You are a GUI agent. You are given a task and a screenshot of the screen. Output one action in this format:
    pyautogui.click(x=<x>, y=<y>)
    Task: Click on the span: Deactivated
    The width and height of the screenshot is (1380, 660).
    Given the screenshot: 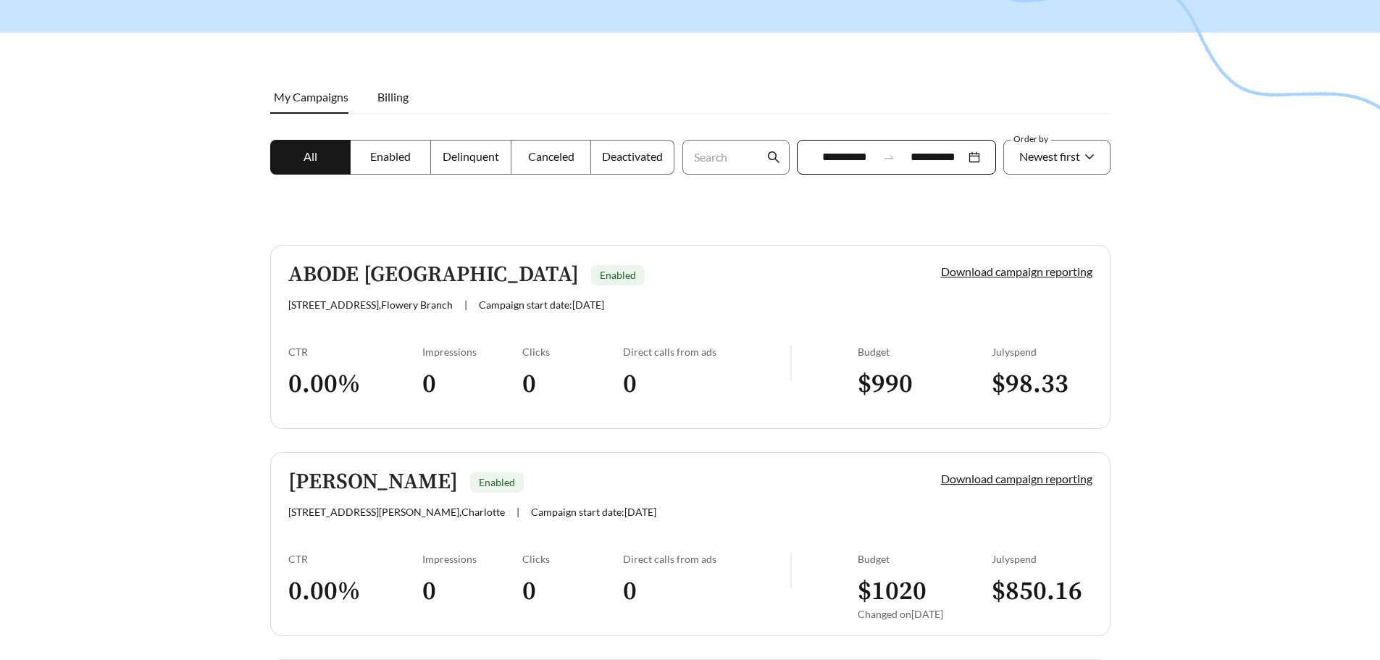 What is the action you would take?
    pyautogui.click(x=632, y=156)
    